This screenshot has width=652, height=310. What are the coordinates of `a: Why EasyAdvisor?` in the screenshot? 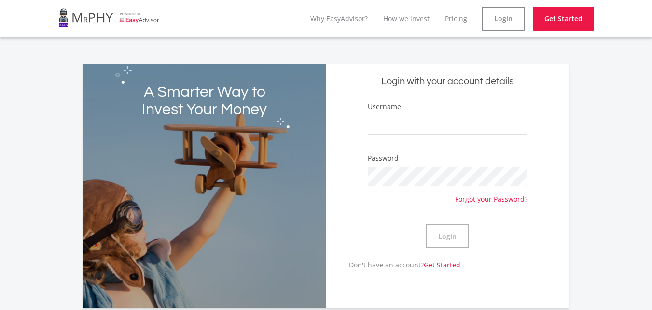 It's located at (339, 18).